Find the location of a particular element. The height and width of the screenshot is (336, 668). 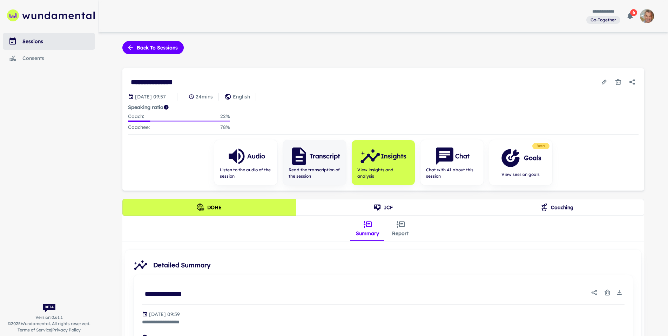

button: ChatChat with AI about this session is located at coordinates (452, 163).